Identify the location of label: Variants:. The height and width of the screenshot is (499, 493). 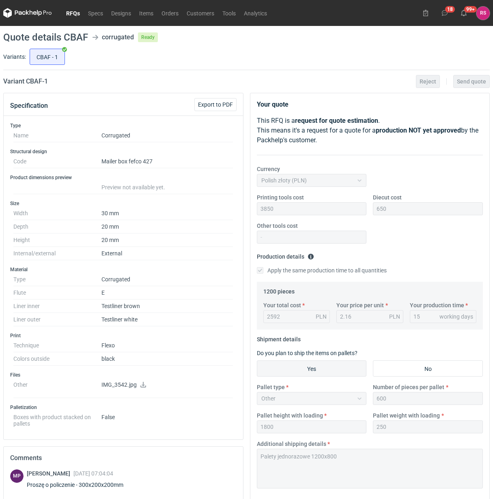
(15, 57).